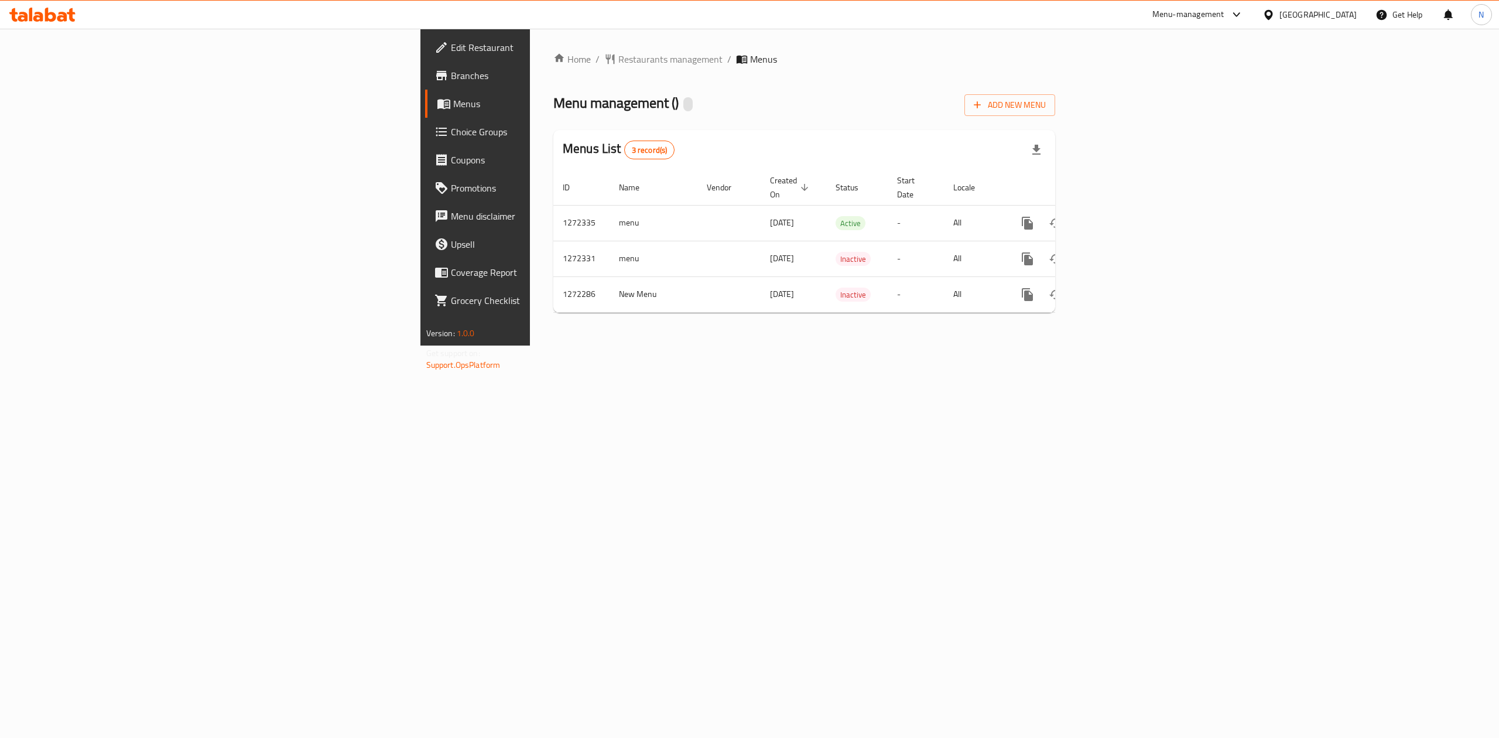 This screenshot has height=738, width=1499. I want to click on div: Menu-management, so click(1188, 15).